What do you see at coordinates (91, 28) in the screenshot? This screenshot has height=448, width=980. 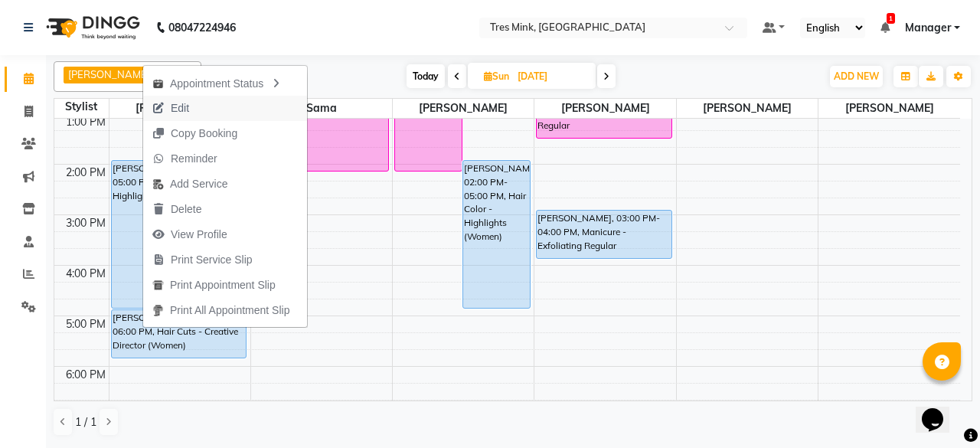 I see `img: logo` at bounding box center [91, 28].